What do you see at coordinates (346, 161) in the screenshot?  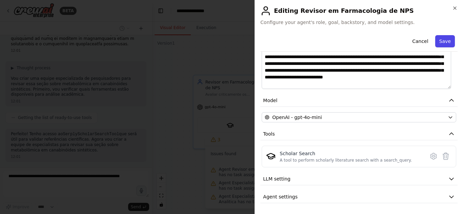 I see `div: A tool to perform scholarly literature search with a search_query.` at bounding box center [346, 161].